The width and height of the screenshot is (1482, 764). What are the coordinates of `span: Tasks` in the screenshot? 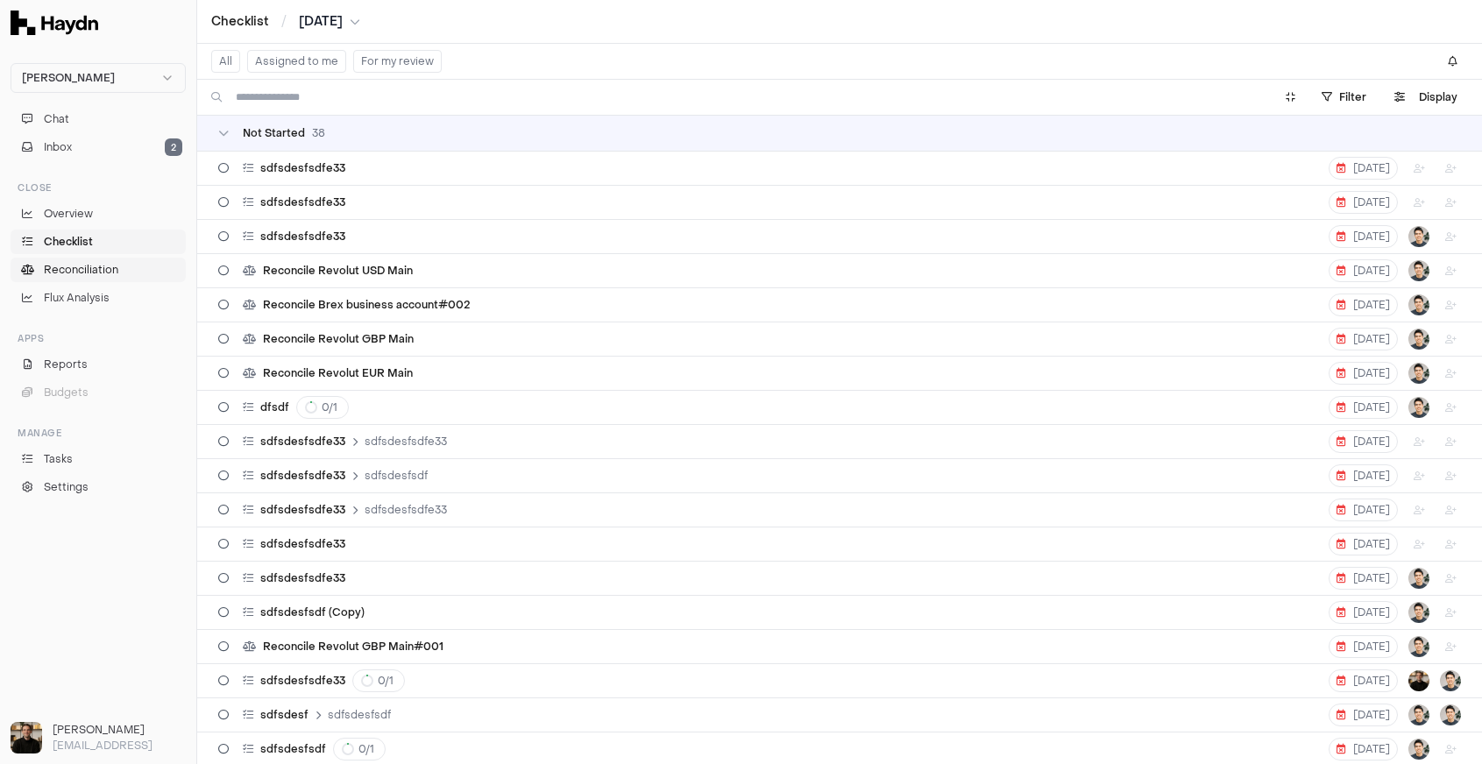 It's located at (58, 459).